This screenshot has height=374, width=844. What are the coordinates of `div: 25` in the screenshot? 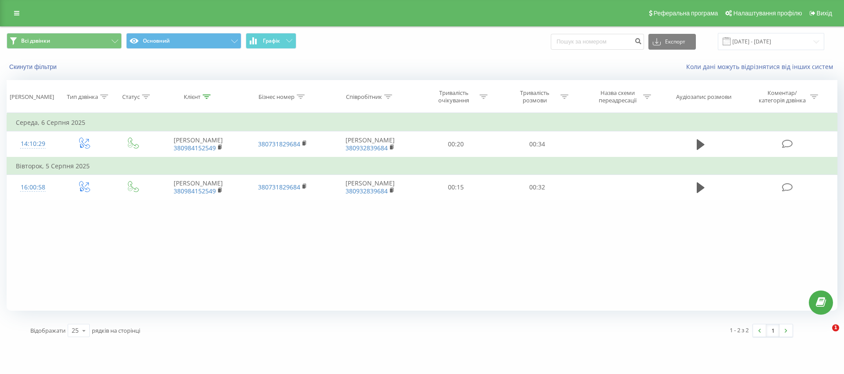 It's located at (75, 331).